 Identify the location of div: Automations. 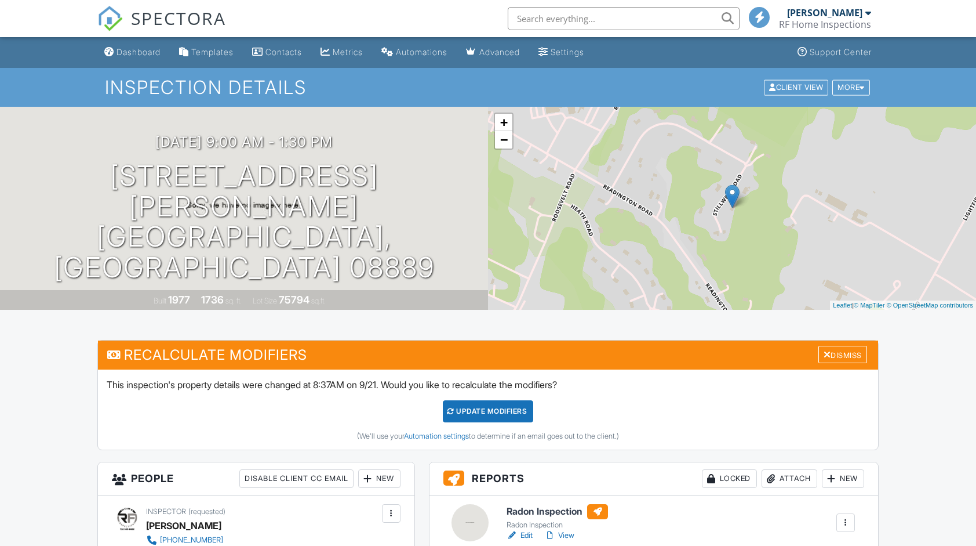
(421, 52).